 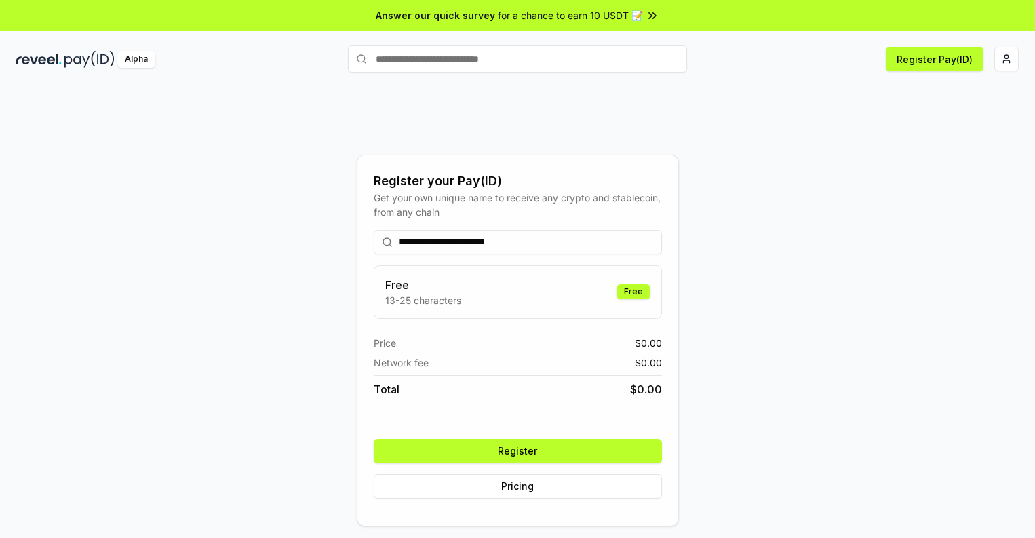 I want to click on div: Free, so click(x=633, y=292).